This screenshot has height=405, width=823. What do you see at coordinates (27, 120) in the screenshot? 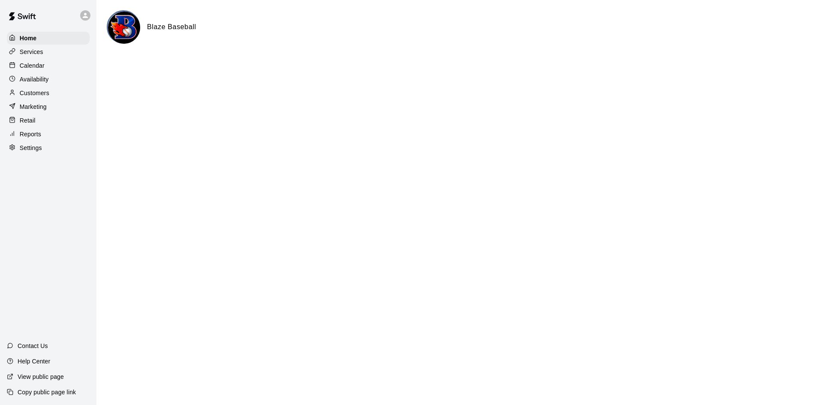
I see `p: Retail` at bounding box center [27, 120].